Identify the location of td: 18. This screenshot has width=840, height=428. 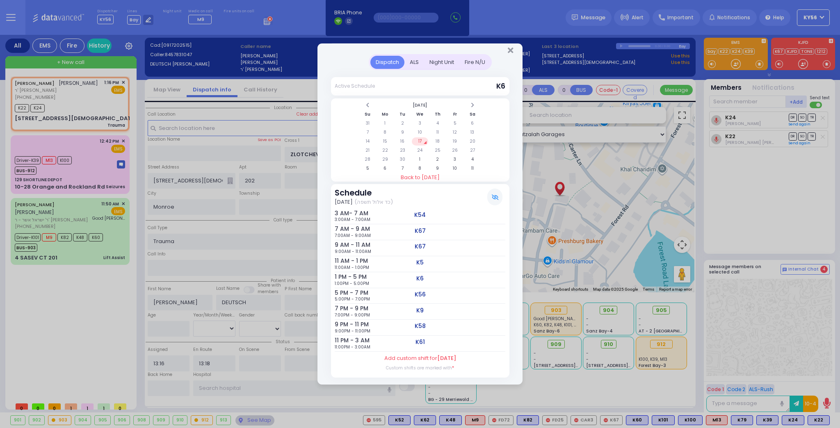
(437, 142).